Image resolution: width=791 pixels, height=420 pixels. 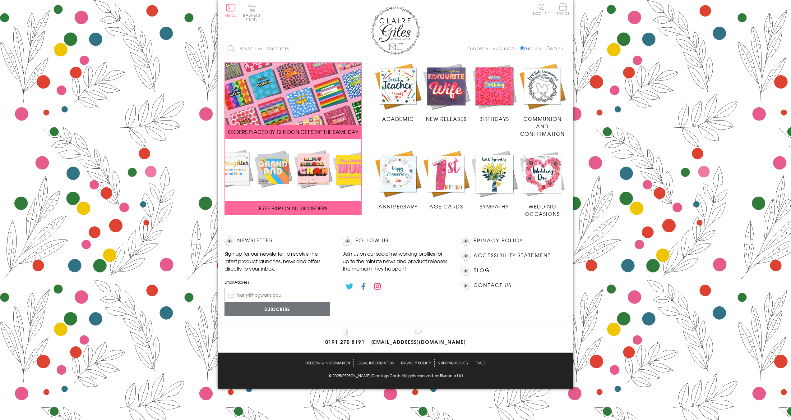 I want to click on span: ORDERS PLACED BY 12 NOON GET SENT THE SAME DAY, so click(x=293, y=132).